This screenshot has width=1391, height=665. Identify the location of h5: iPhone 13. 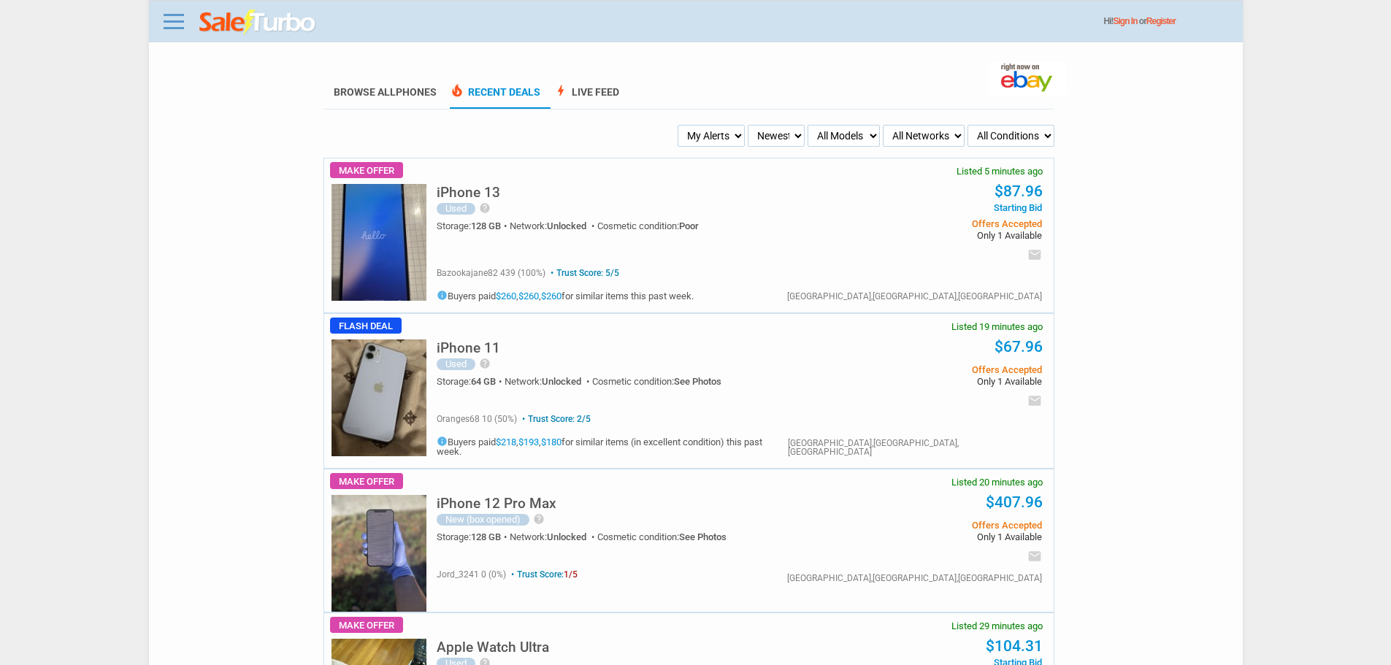
(468, 192).